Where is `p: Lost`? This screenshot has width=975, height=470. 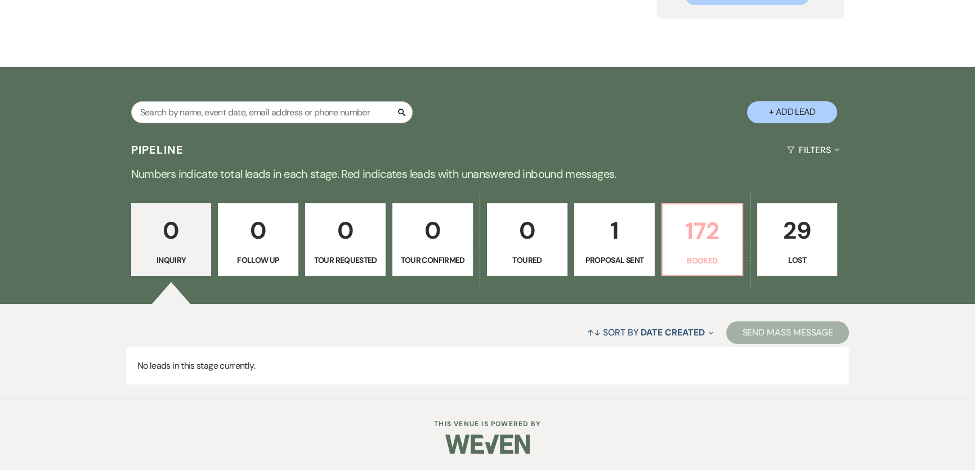
p: Lost is located at coordinates (797, 260).